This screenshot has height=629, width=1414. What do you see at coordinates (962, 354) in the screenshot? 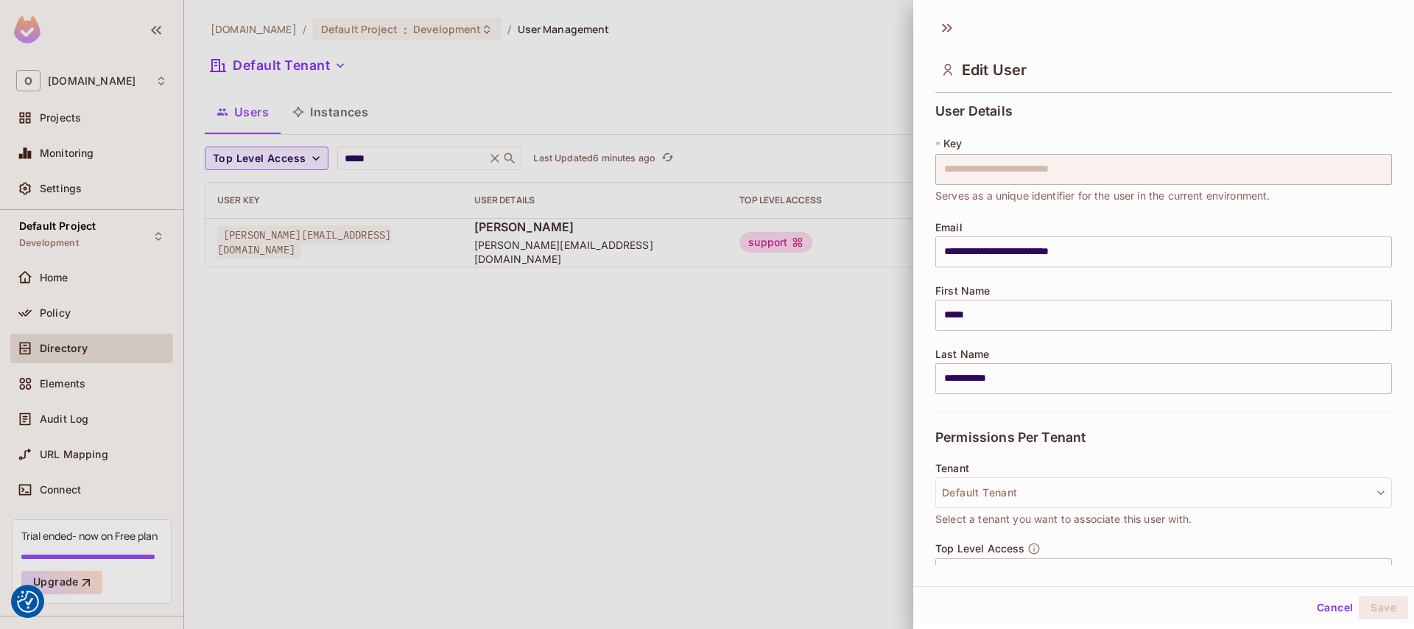
I see `span: Last Name` at bounding box center [962, 354].